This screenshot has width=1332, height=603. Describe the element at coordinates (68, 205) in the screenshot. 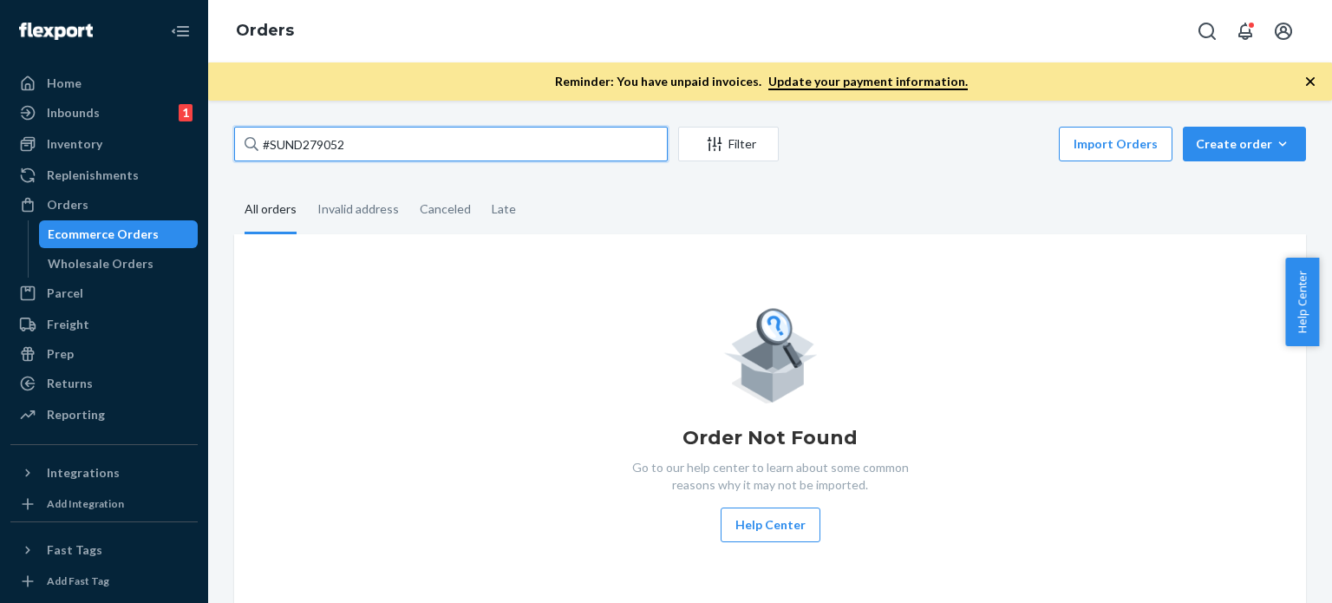

I see `div: Orders` at that location.